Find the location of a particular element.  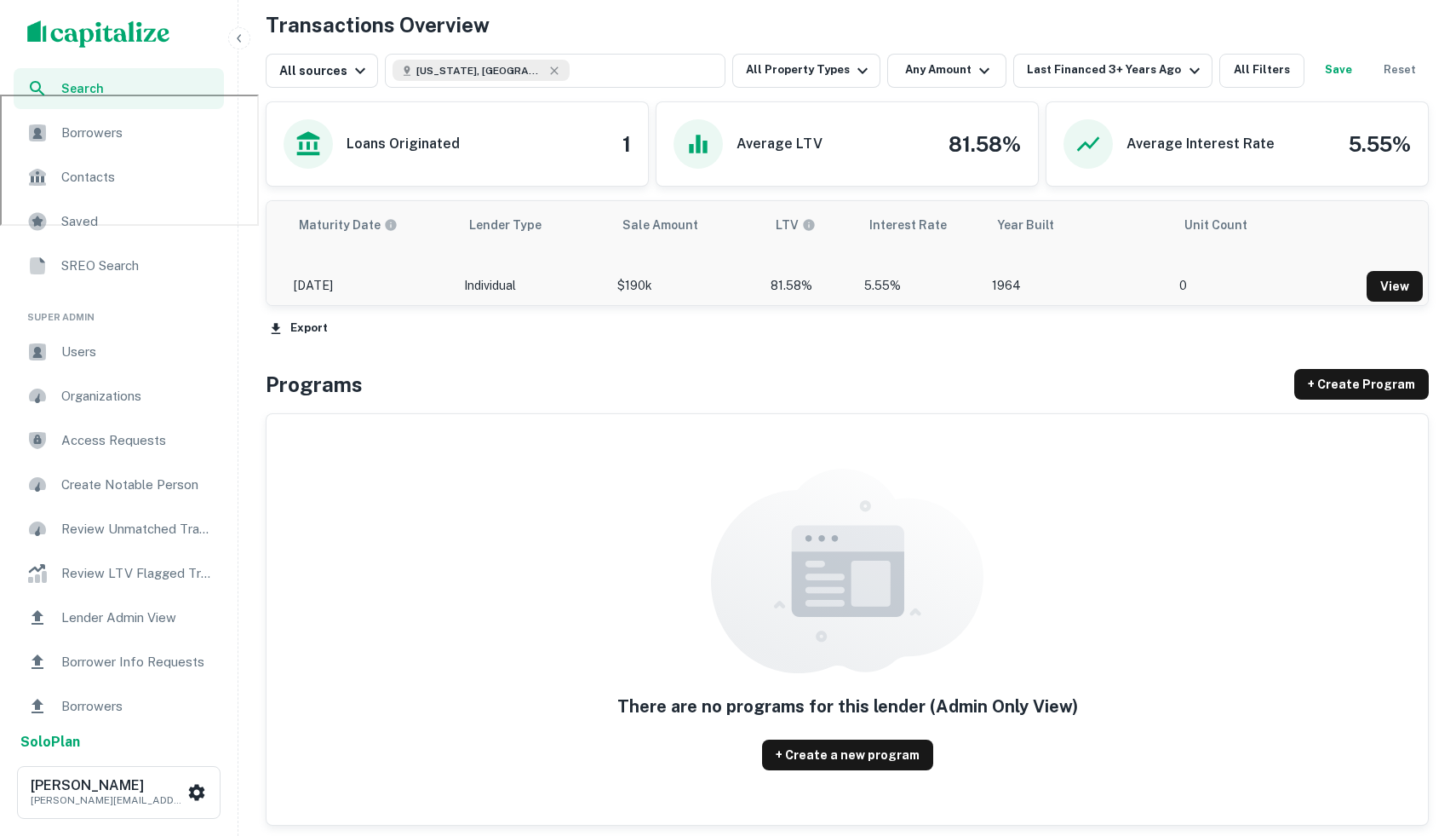

button: Last Financed 3+ Years Ago is located at coordinates (1112, 71).